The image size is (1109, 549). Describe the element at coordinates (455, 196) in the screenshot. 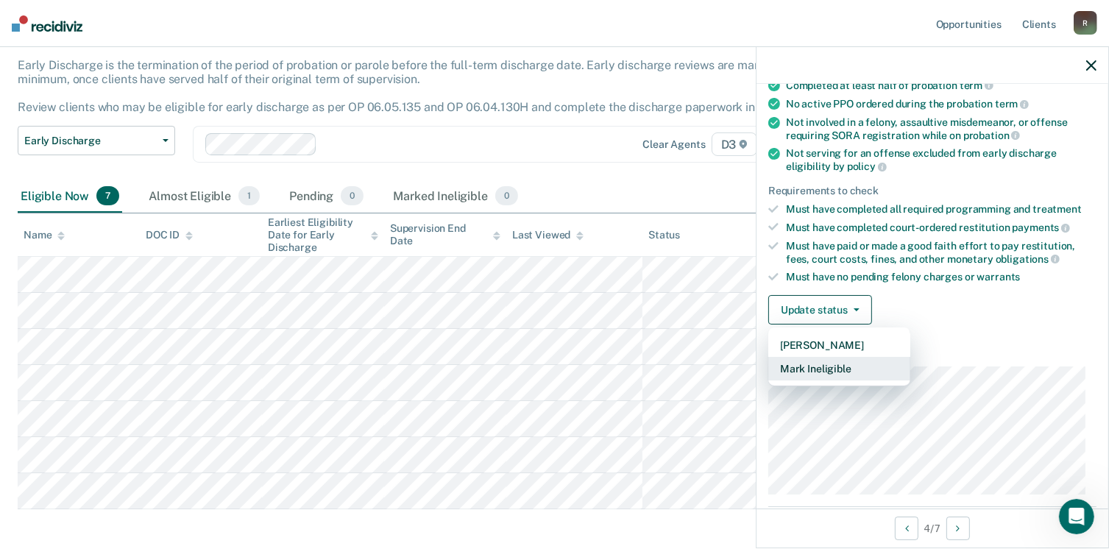

I see `div: Marked Ineligible` at that location.